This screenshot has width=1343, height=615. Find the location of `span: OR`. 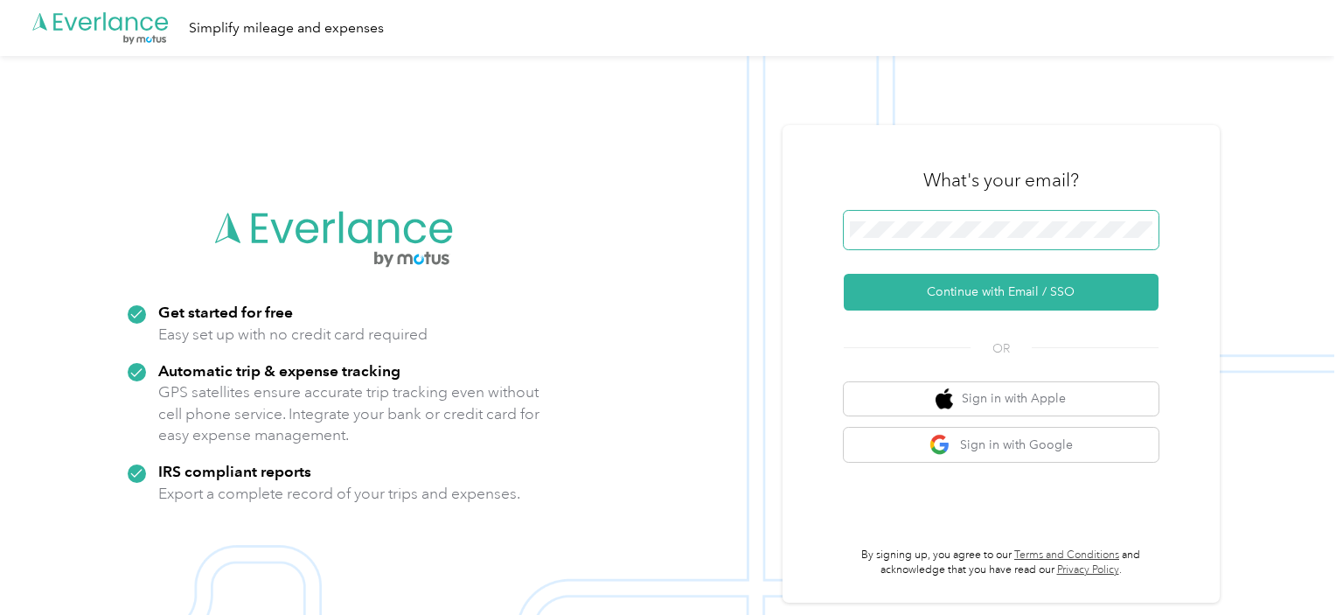

span: OR is located at coordinates (1001, 348).